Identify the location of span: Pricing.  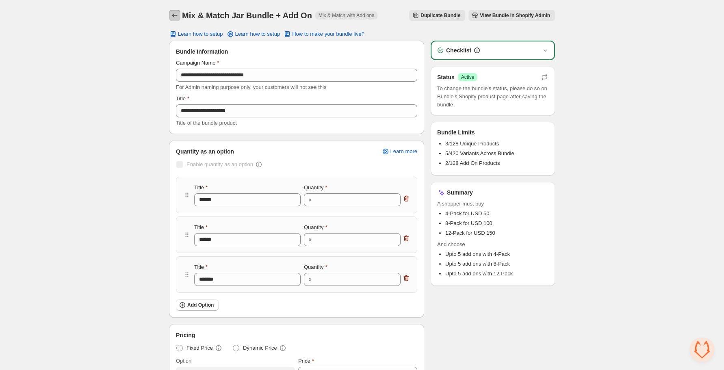
(185, 335).